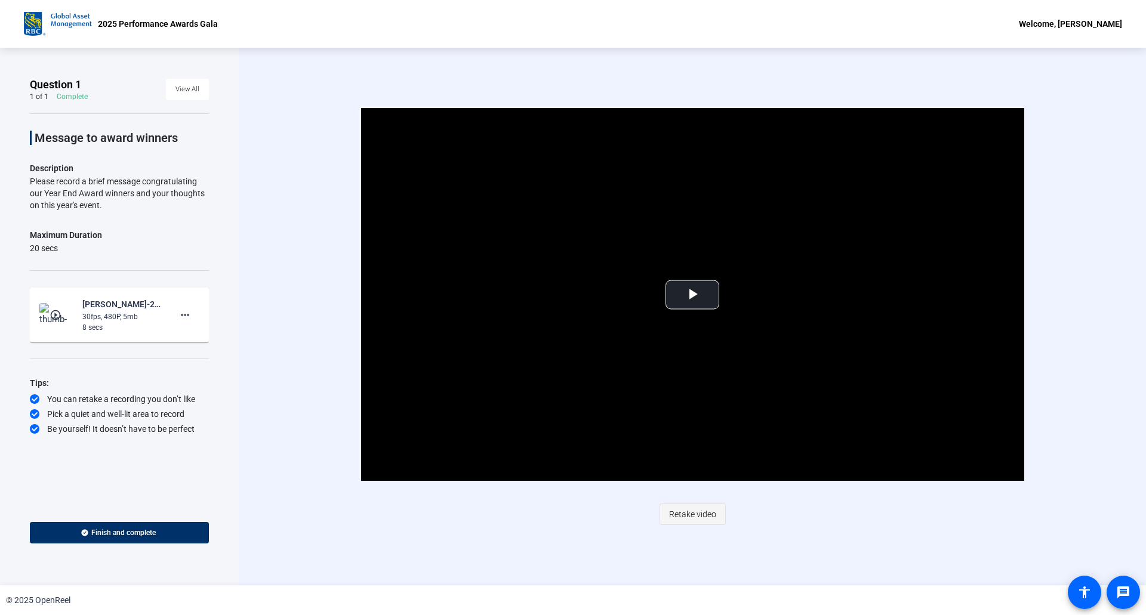  I want to click on div: © 2025 OpenReel, so click(38, 600).